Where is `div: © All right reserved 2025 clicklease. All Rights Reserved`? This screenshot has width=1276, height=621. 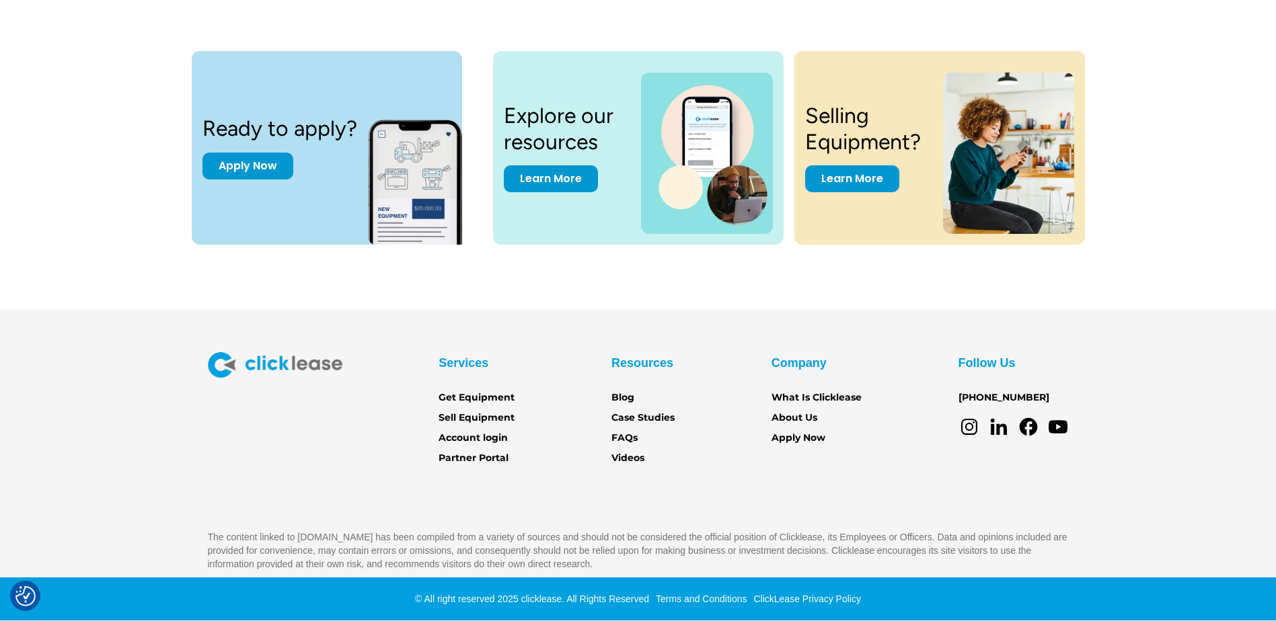
div: © All right reserved 2025 clicklease. All Rights Reserved is located at coordinates (532, 599).